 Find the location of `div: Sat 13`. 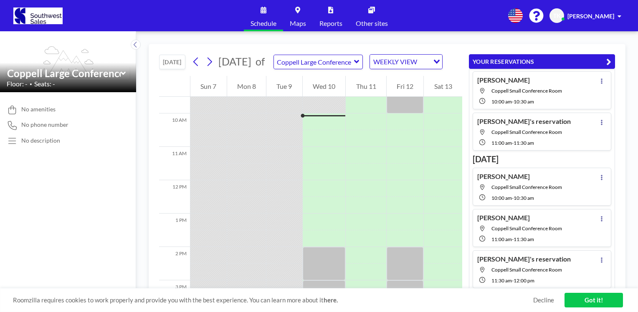

div: Sat 13 is located at coordinates (443, 86).